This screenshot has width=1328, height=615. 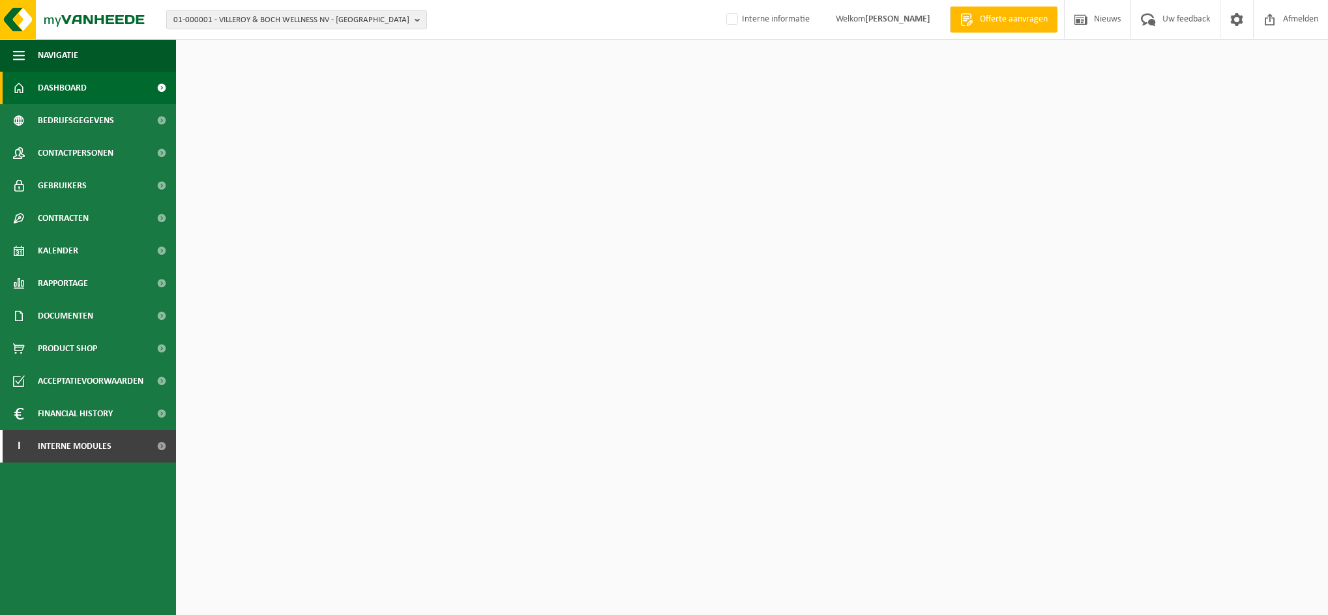 I want to click on span: Product Shop, so click(x=67, y=349).